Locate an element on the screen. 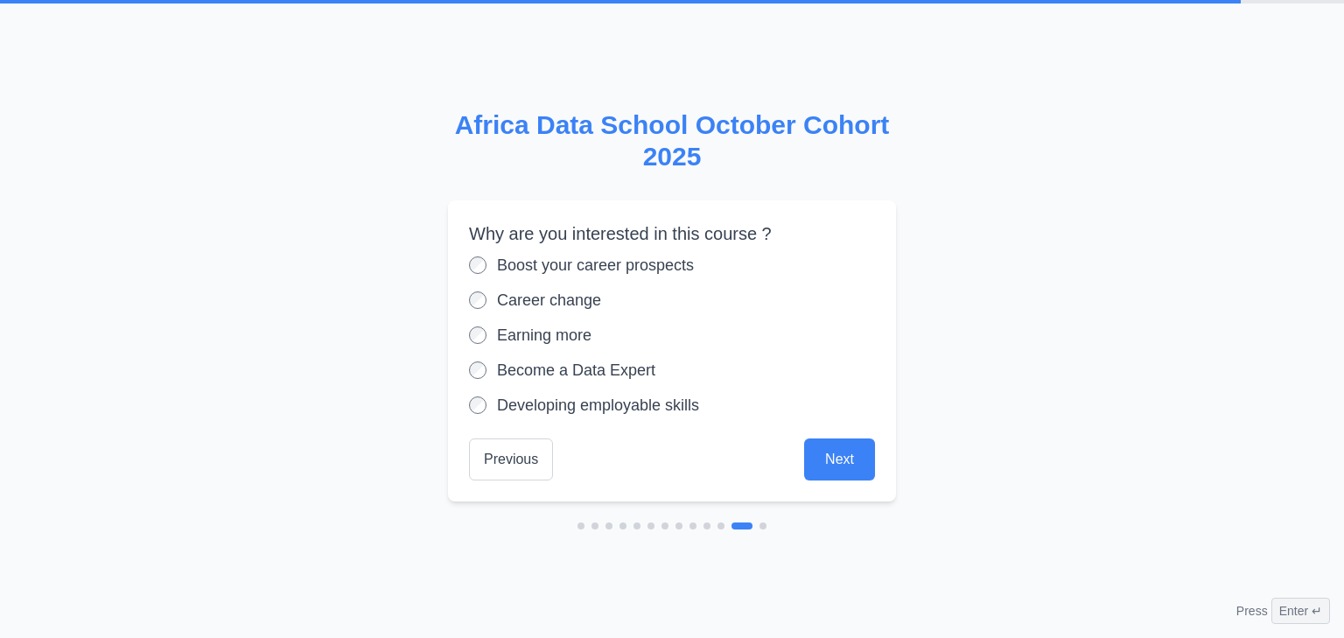 This screenshot has width=1344, height=638. label: Become a Data Expert is located at coordinates (576, 370).